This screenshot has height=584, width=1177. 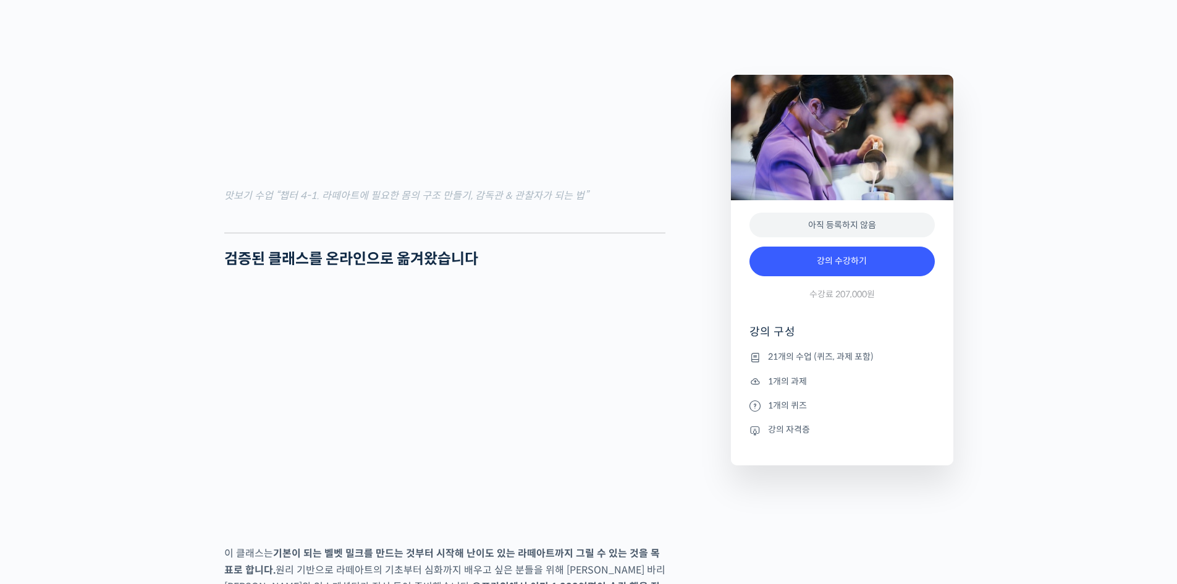 What do you see at coordinates (842, 357) in the screenshot?
I see `li: 21개의 수업 (퀴즈, 과제 포함)` at bounding box center [842, 357].